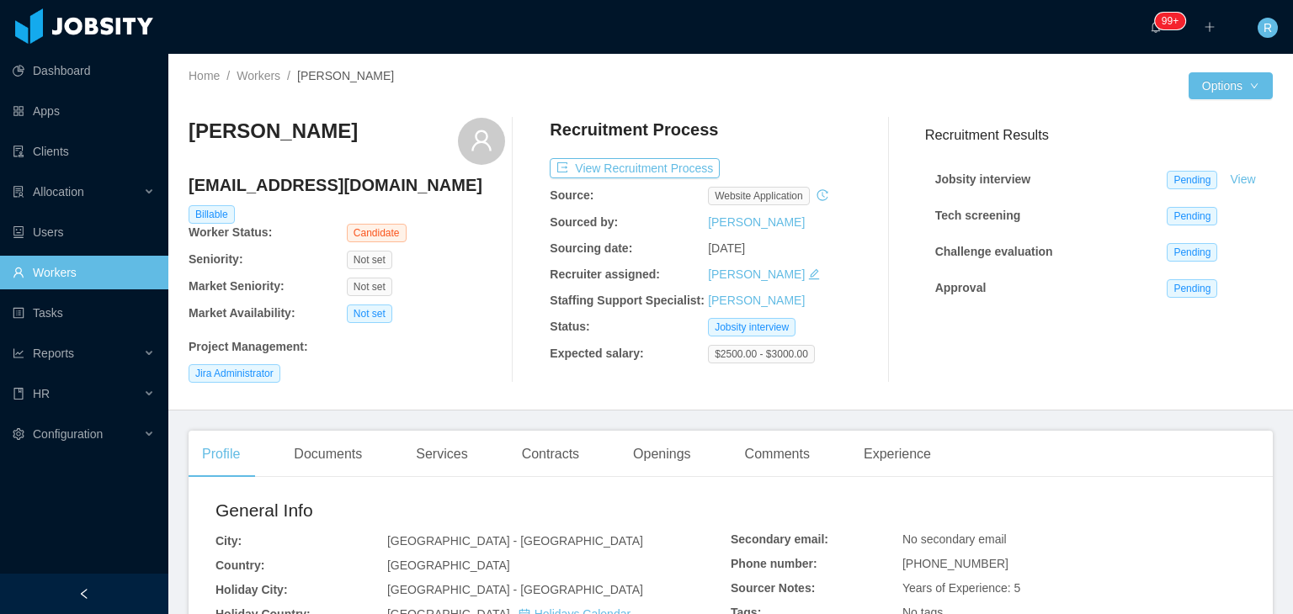 This screenshot has height=614, width=1293. What do you see at coordinates (58, 192) in the screenshot?
I see `span: Allocation` at bounding box center [58, 192].